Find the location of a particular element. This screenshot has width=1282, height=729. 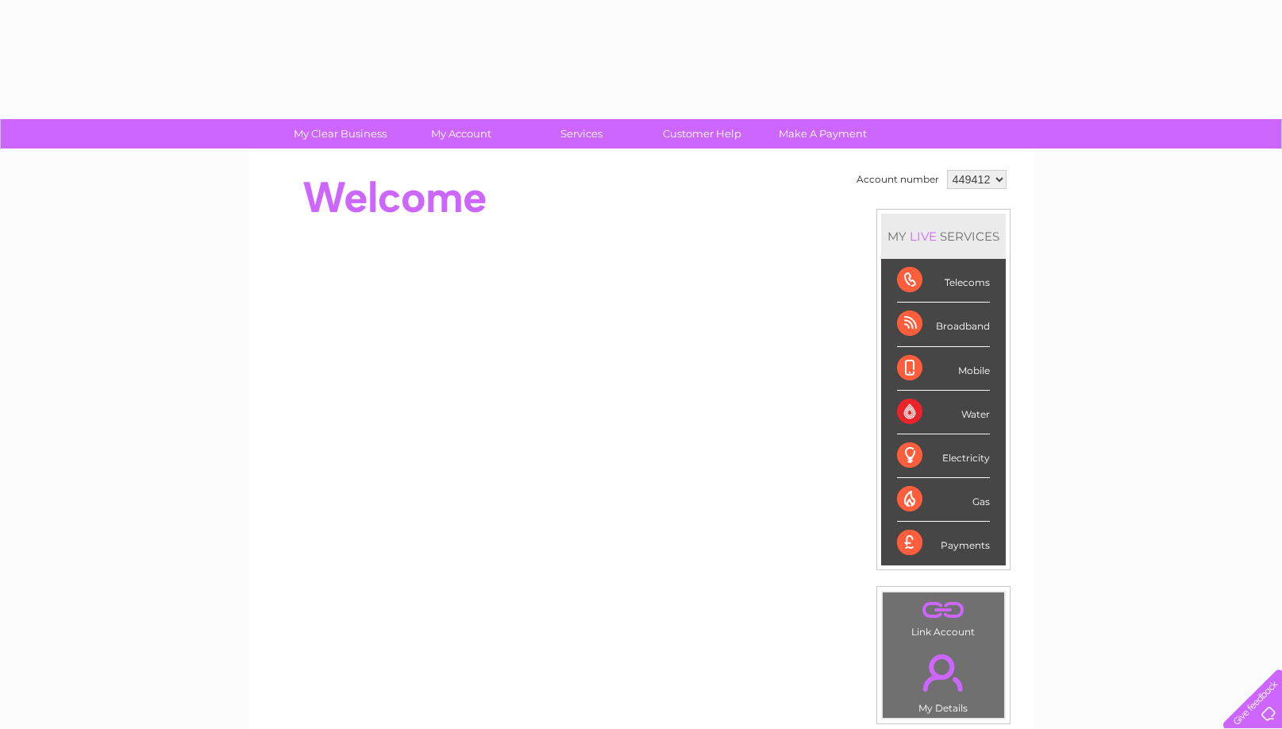

a: My Account is located at coordinates (460, 133).